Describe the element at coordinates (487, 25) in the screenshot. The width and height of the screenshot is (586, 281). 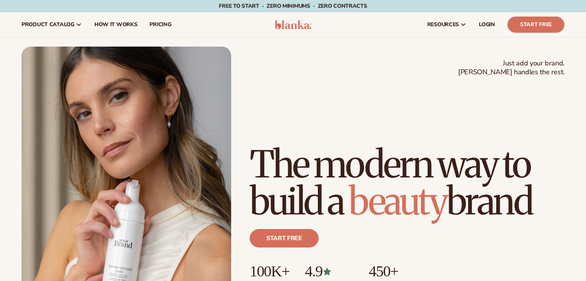
I see `a: LOGIN` at that location.